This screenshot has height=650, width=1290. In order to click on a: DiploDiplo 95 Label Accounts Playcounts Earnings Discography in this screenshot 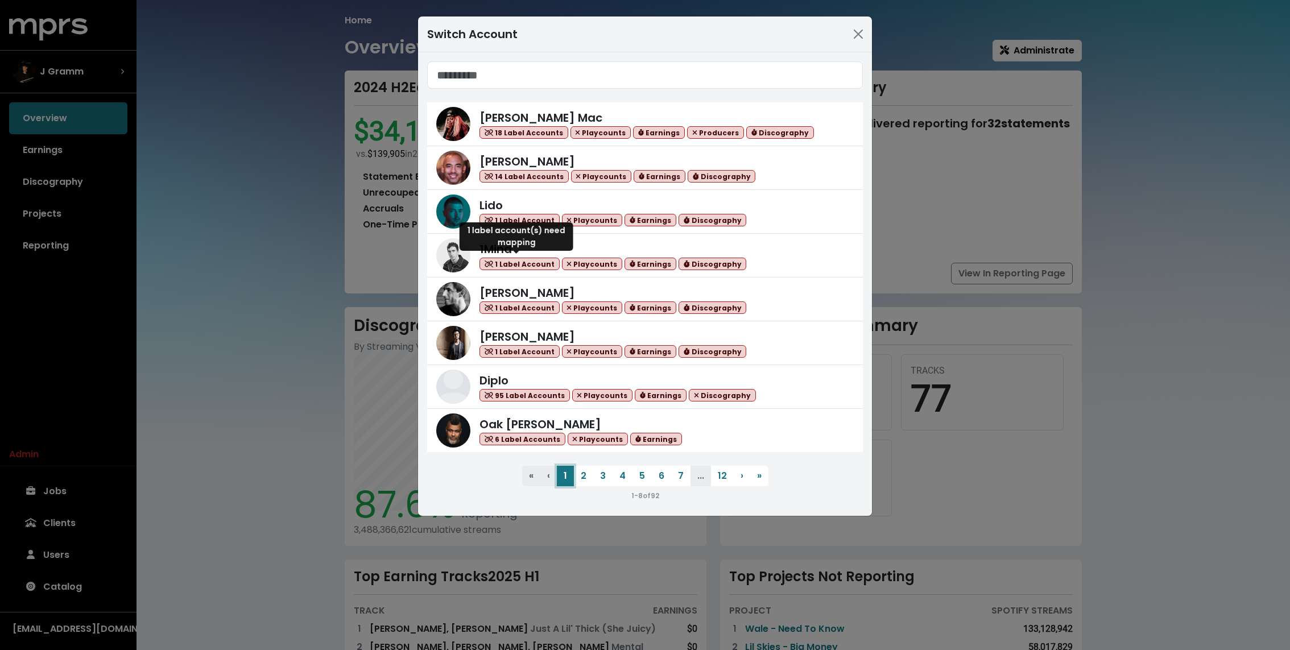, I will do `click(645, 387)`.